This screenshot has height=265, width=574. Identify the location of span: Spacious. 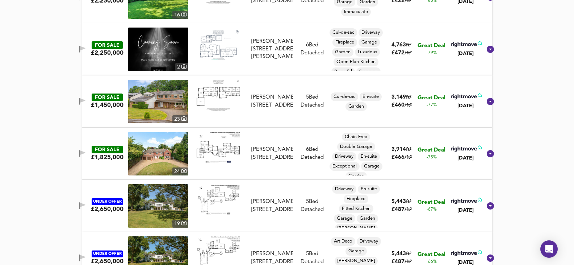
(368, 72).